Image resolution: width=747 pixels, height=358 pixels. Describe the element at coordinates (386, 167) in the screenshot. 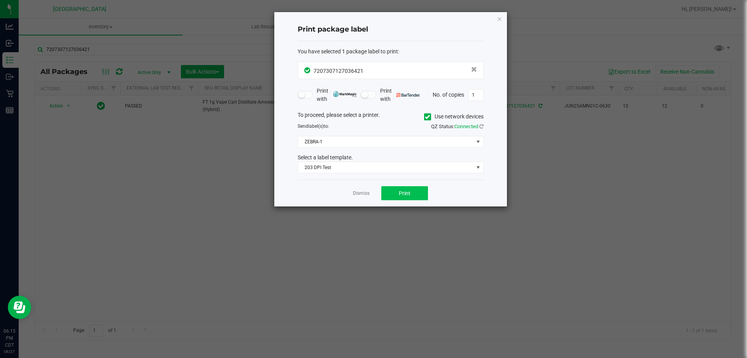

I see `span: 203 DPI Test` at that location.